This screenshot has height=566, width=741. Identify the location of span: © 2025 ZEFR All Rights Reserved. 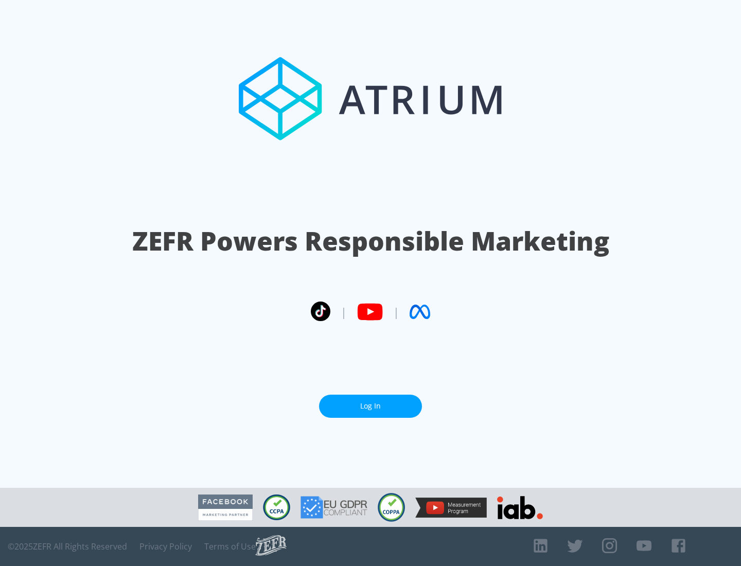
(67, 546).